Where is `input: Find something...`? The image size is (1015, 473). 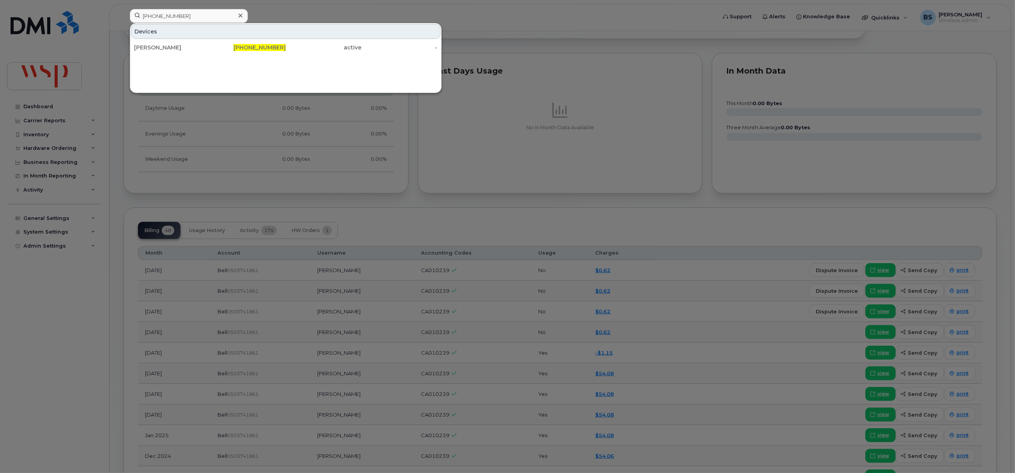 input: Find something... is located at coordinates (189, 16).